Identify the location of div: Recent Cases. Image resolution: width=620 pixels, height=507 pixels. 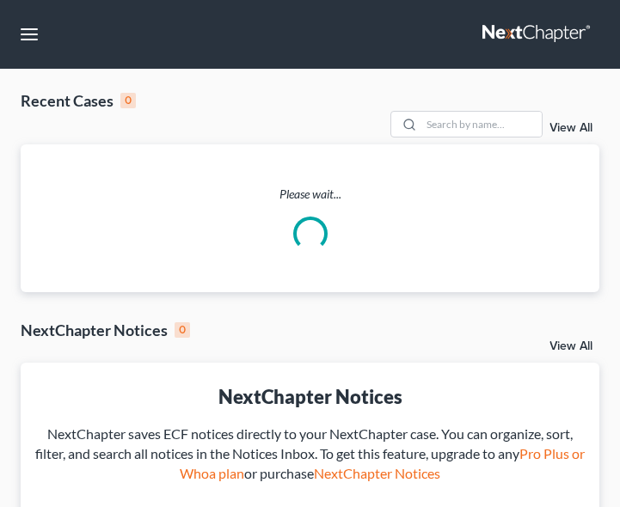
(78, 101).